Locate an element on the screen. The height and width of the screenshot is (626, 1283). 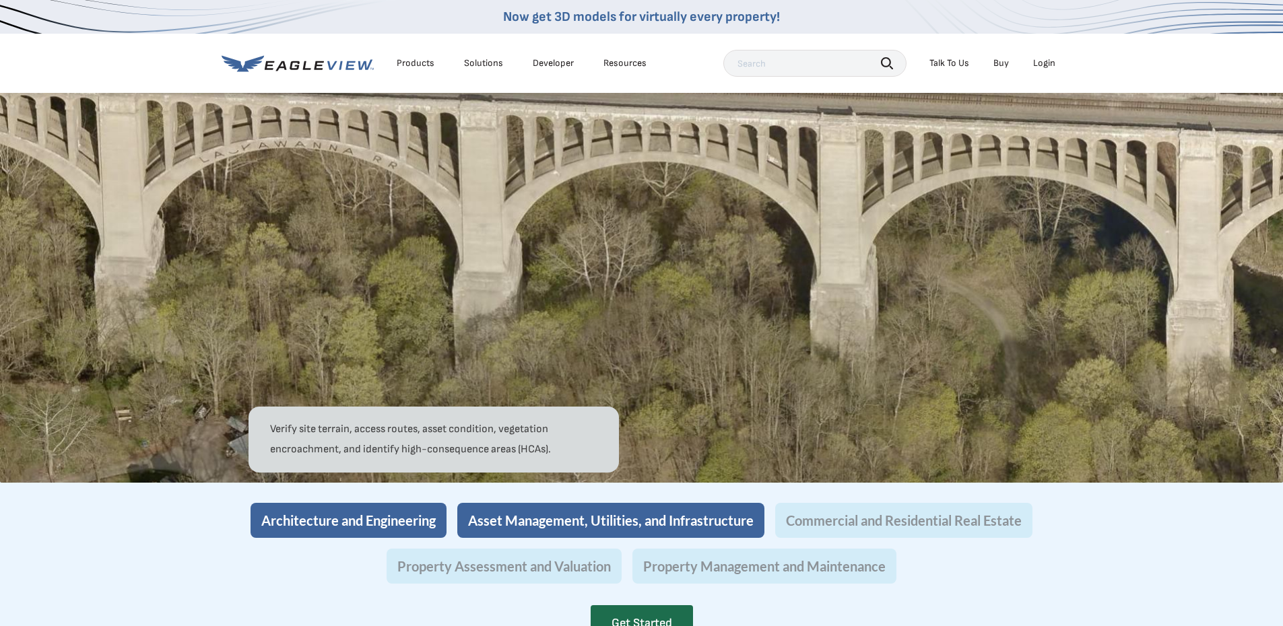
input: Search is located at coordinates (815, 63).